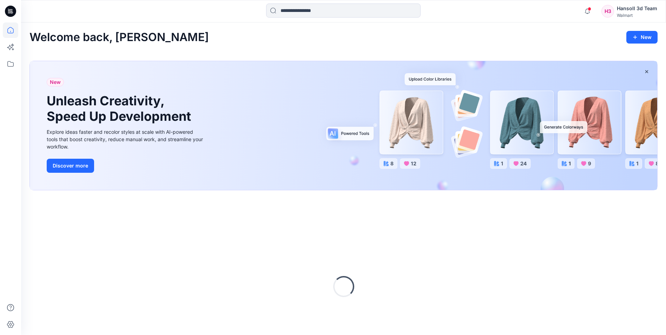 The image size is (666, 335). I want to click on a: Discover more, so click(126, 166).